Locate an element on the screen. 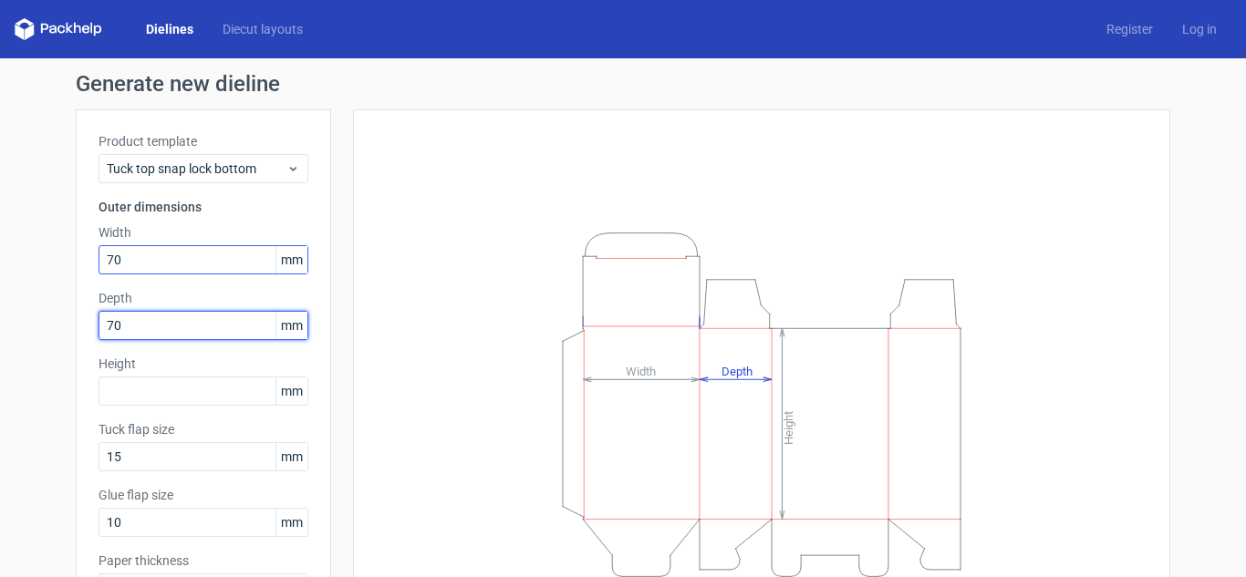 Image resolution: width=1246 pixels, height=577 pixels. label: Width is located at coordinates (203, 233).